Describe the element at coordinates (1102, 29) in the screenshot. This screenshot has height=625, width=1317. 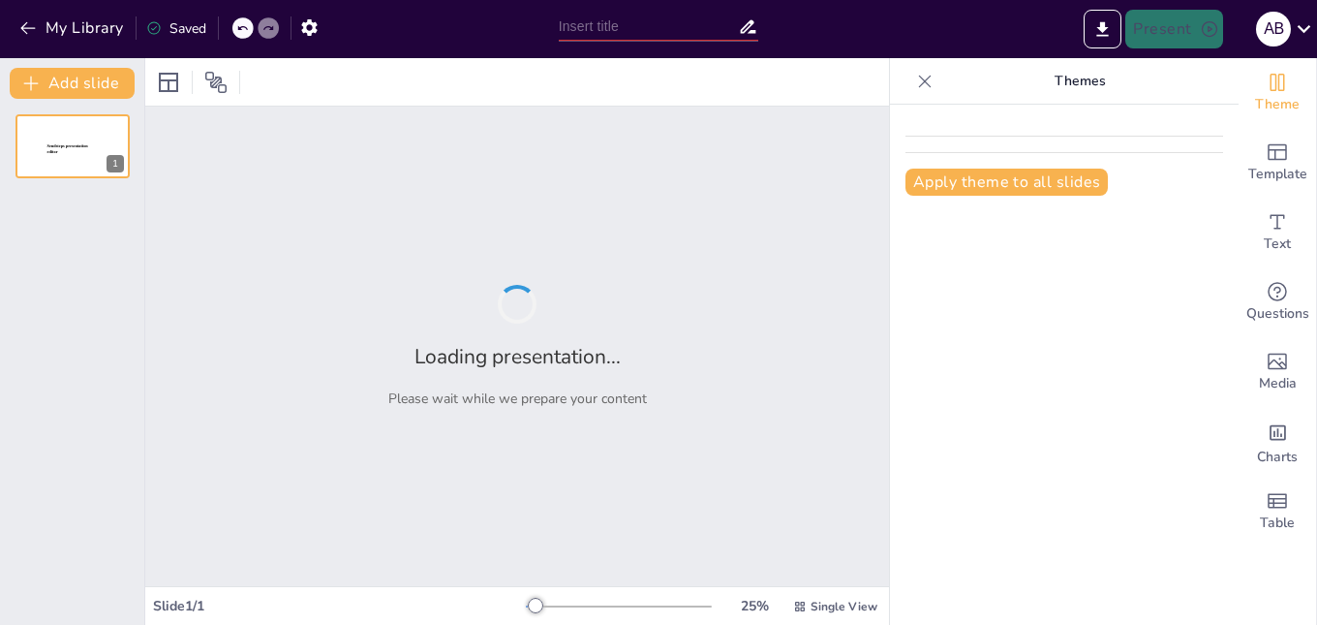
I see `button: Export to PowerPoint` at that location.